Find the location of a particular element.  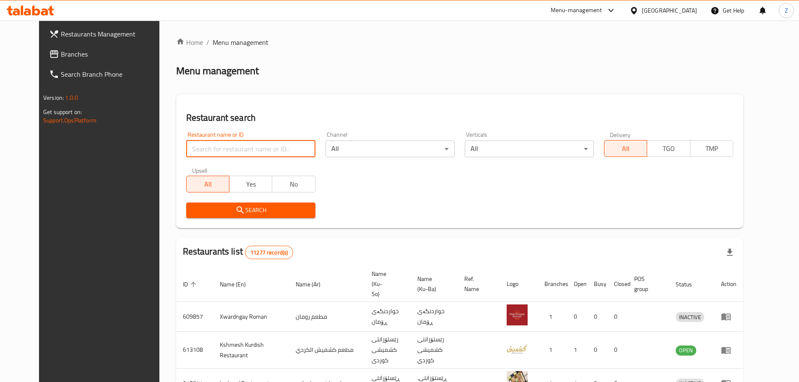

th: Busy is located at coordinates (597, 284).